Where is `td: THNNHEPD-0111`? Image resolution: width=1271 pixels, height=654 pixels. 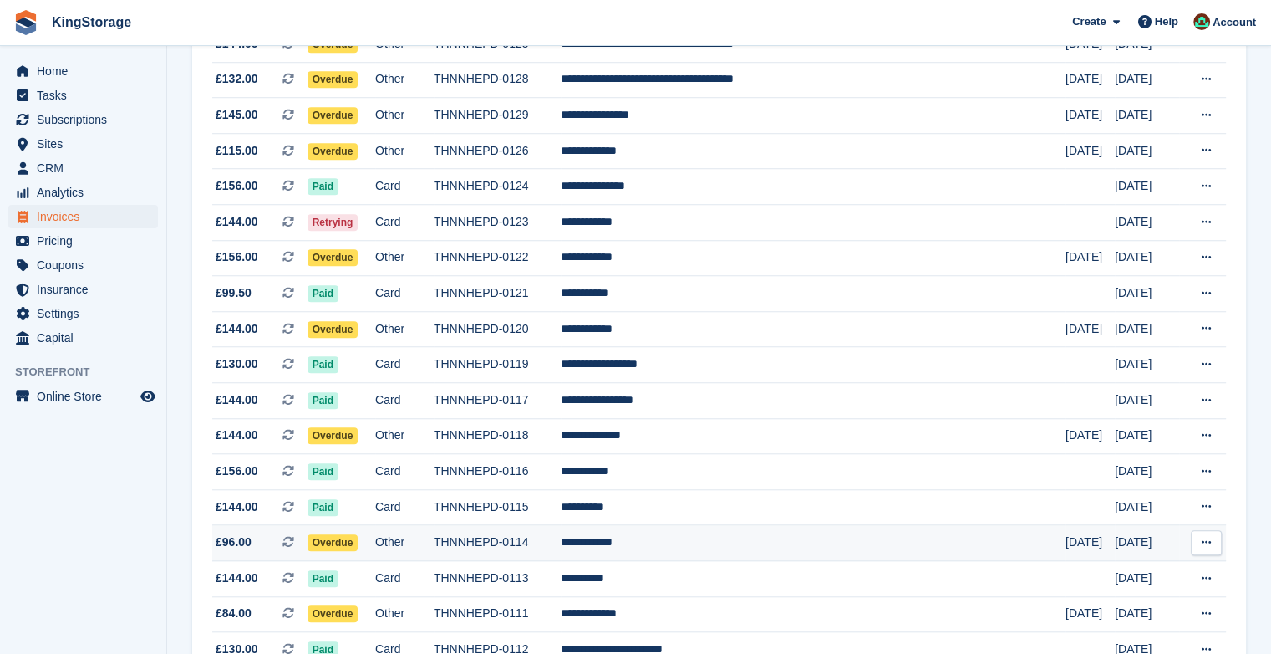 td: THNNHEPD-0111 is located at coordinates (497, 613).